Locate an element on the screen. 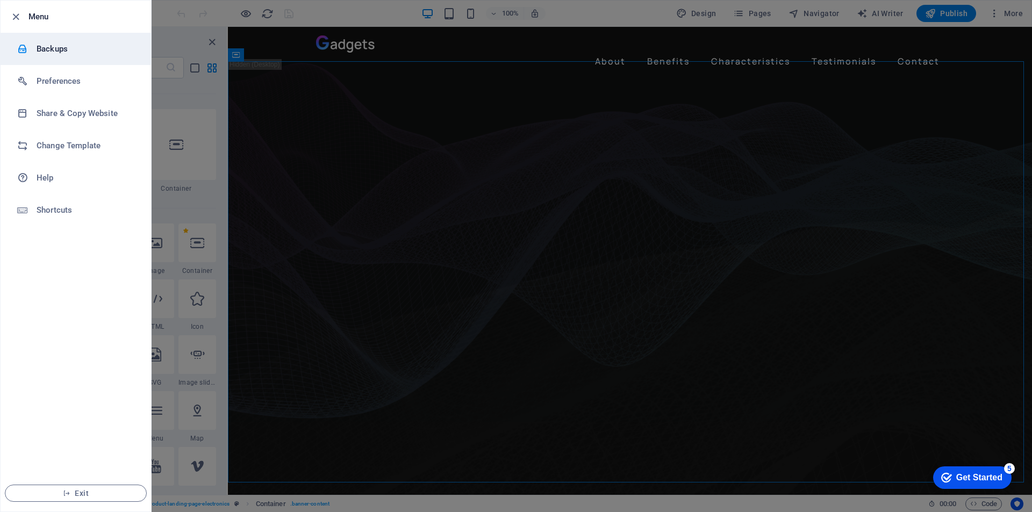 Image resolution: width=1032 pixels, height=512 pixels. div: Get Started is located at coordinates (55, 17).